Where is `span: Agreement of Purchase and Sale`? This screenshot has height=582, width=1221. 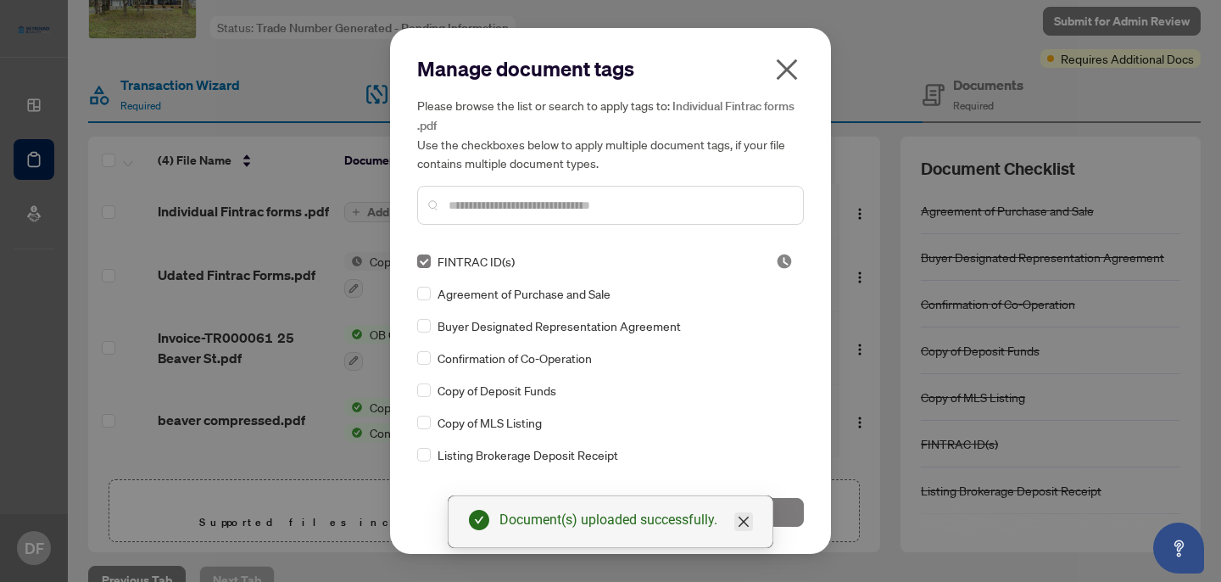 span: Agreement of Purchase and Sale is located at coordinates (524, 293).